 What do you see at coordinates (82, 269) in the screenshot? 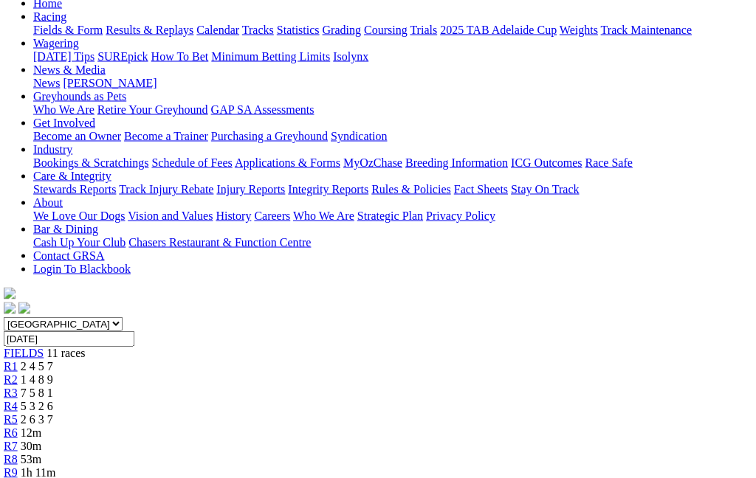
I see `a: Login To Blackbook` at bounding box center [82, 269].